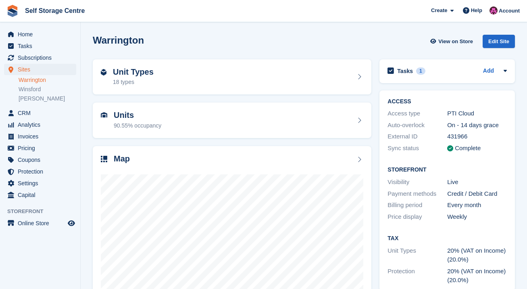  I want to click on a: Unit Types 18 types, so click(232, 77).